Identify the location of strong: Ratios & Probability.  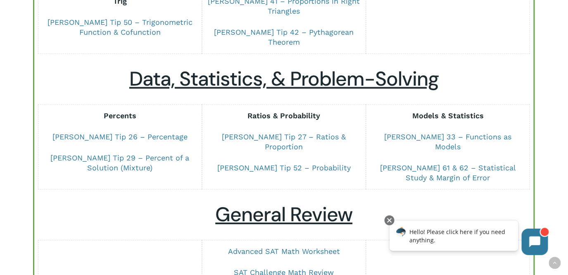
(284, 115).